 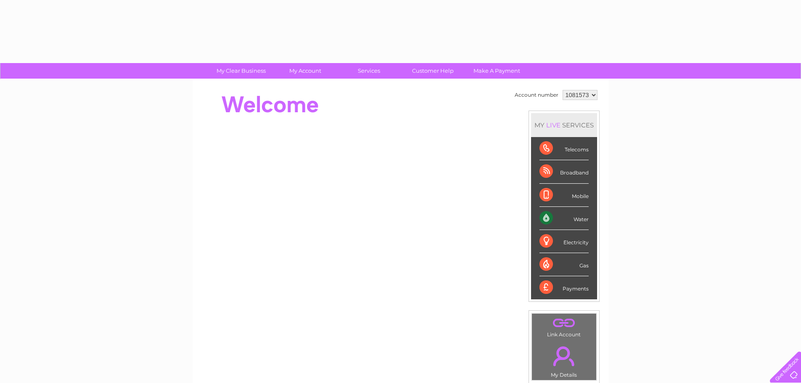 What do you see at coordinates (305, 71) in the screenshot?
I see `a: My Account` at bounding box center [305, 71].